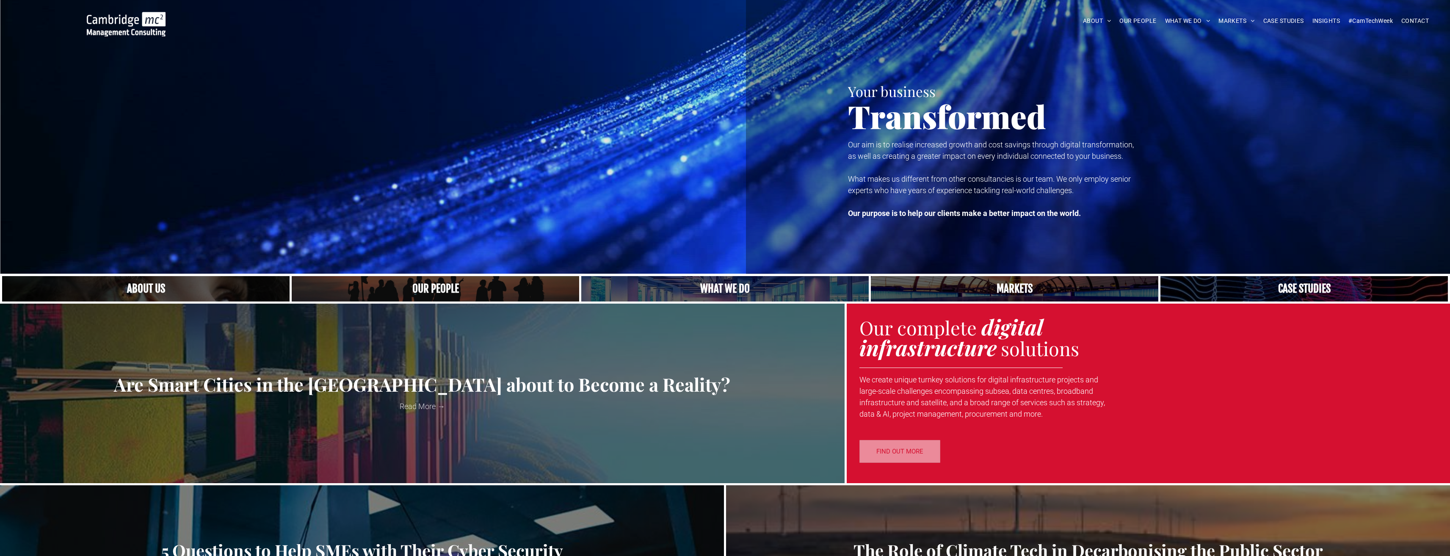  What do you see at coordinates (928, 347) in the screenshot?
I see `strong: infrastructure` at bounding box center [928, 347].